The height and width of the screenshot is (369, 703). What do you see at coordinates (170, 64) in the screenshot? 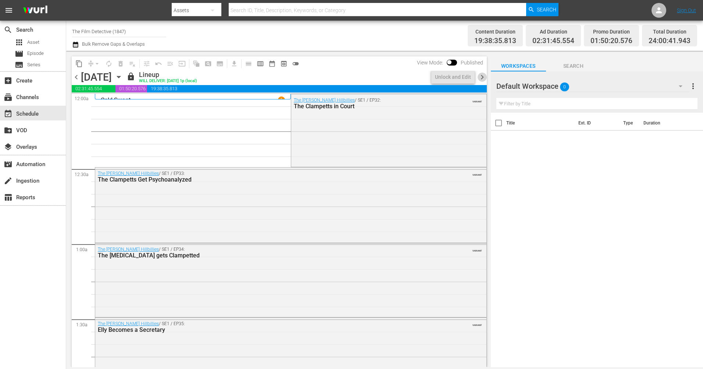
I see `span: Fill episodes with ad slates` at bounding box center [170, 64].